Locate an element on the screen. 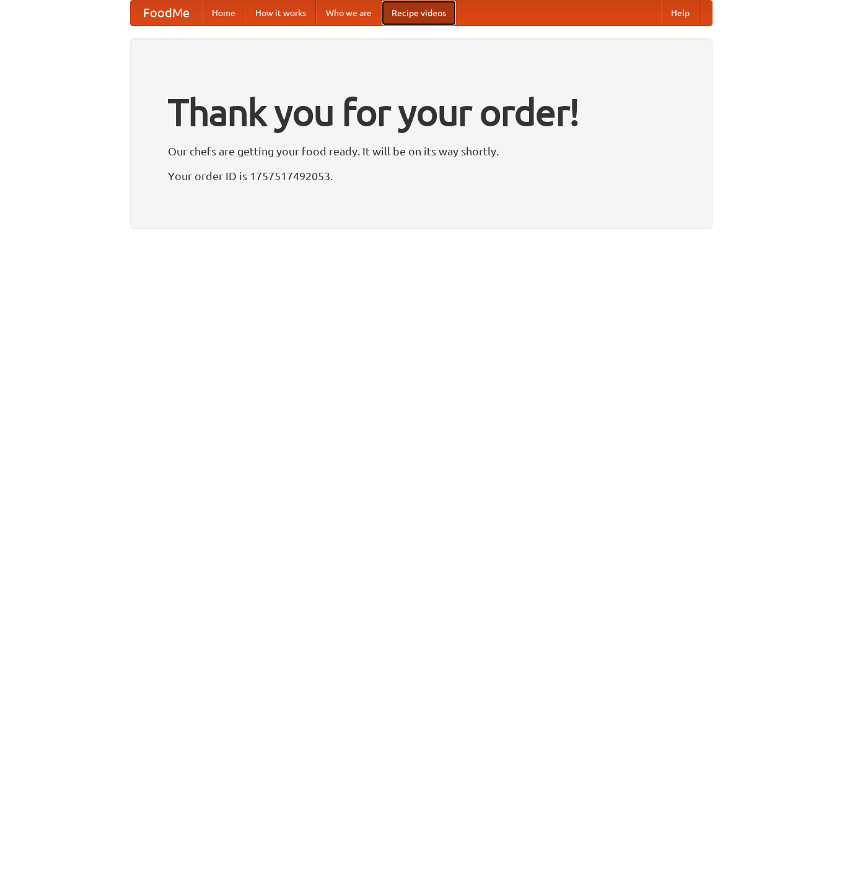  a: Who we are is located at coordinates (349, 13).